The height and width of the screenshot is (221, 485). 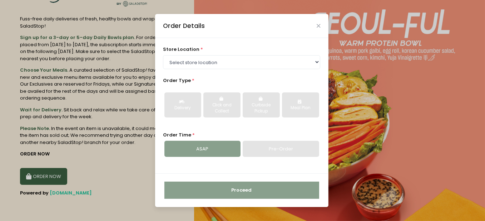 What do you see at coordinates (177, 80) in the screenshot?
I see `span: Order Type` at bounding box center [177, 80].